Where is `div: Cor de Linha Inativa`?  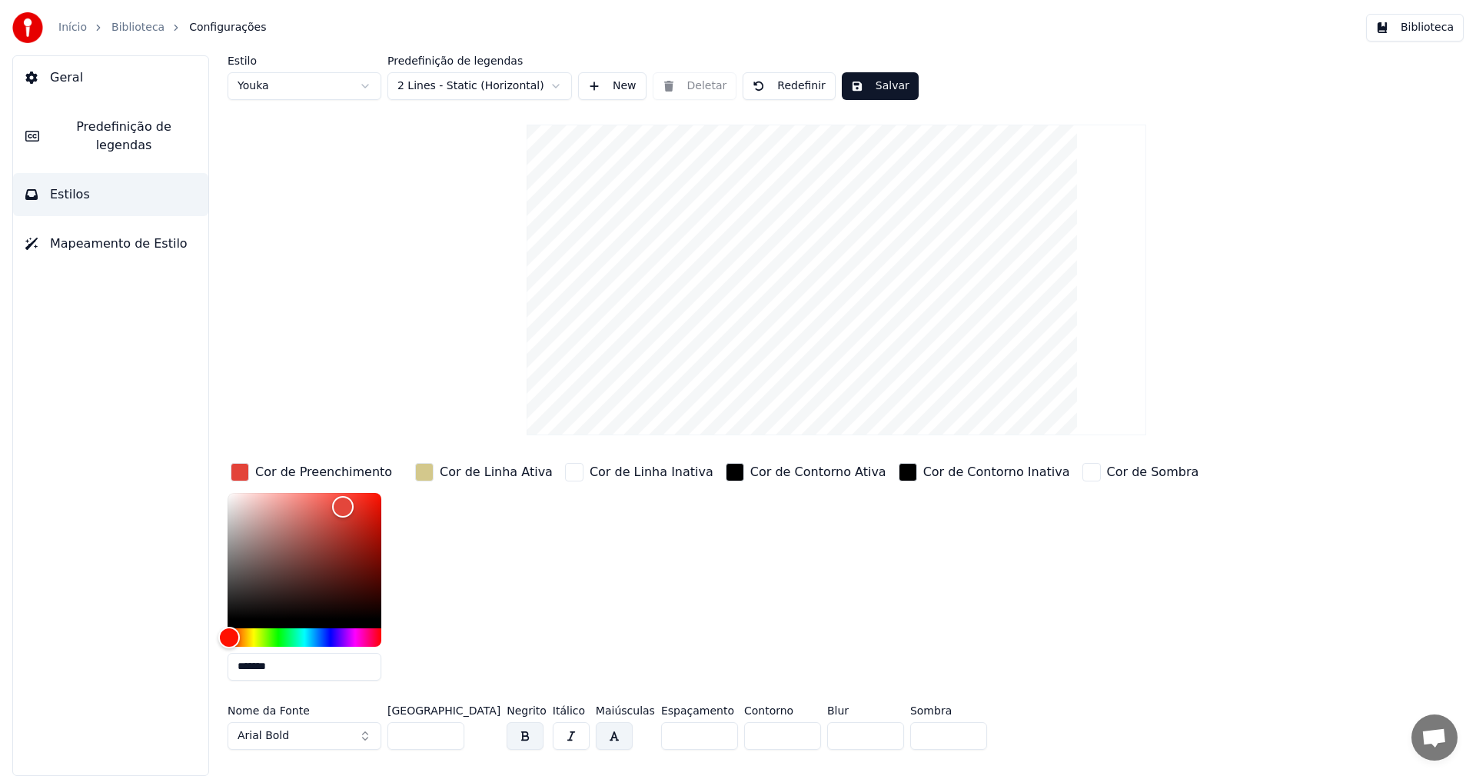 div: Cor de Linha Inativa is located at coordinates (651, 472).